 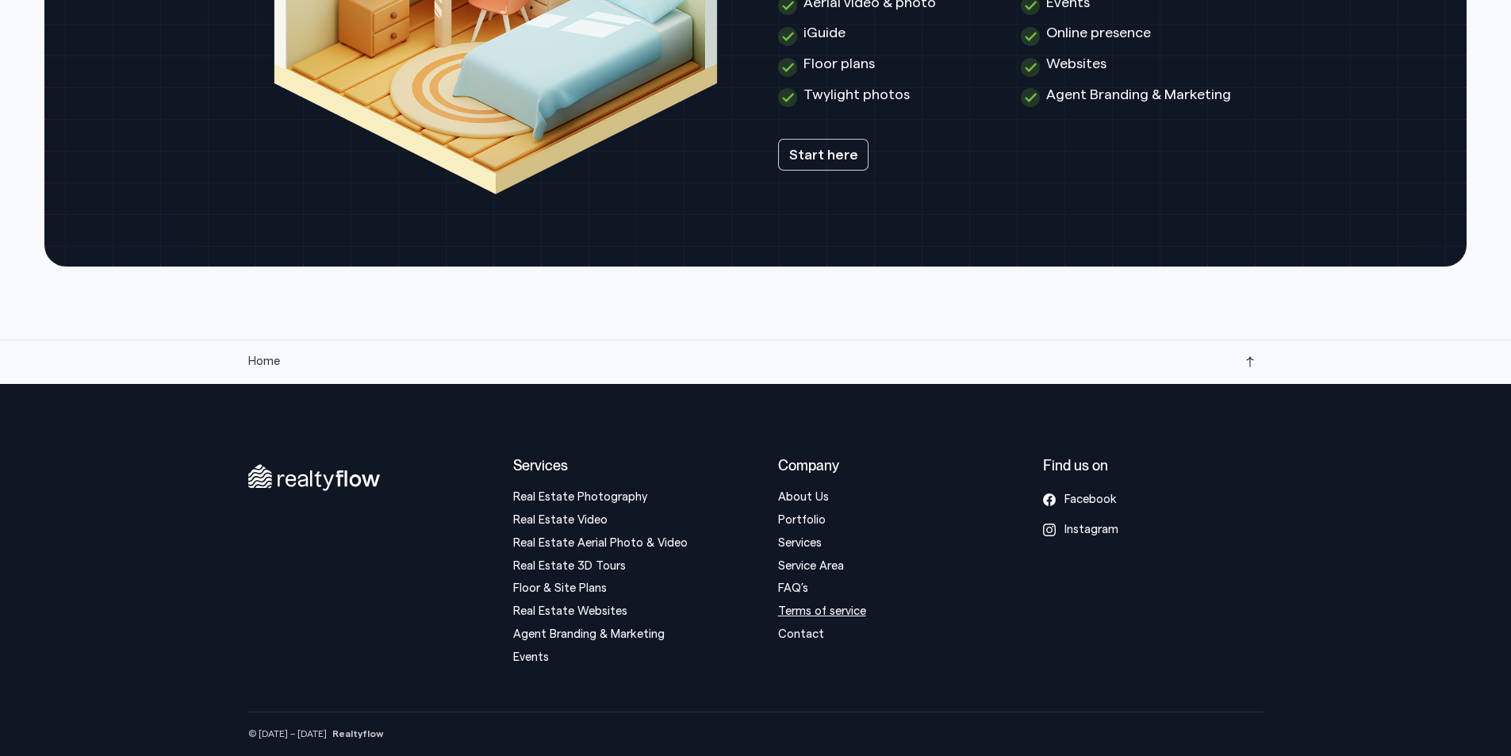 What do you see at coordinates (1077, 63) in the screenshot?
I see `span: Websites` at bounding box center [1077, 63].